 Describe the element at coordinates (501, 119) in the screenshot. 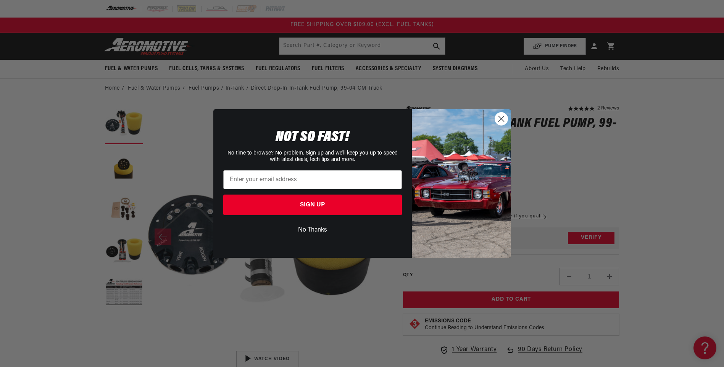

I see `button: Close dialog` at that location.